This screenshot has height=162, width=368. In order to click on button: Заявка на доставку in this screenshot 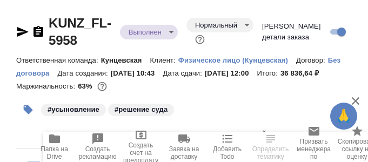, I will do `click(184, 147)`.